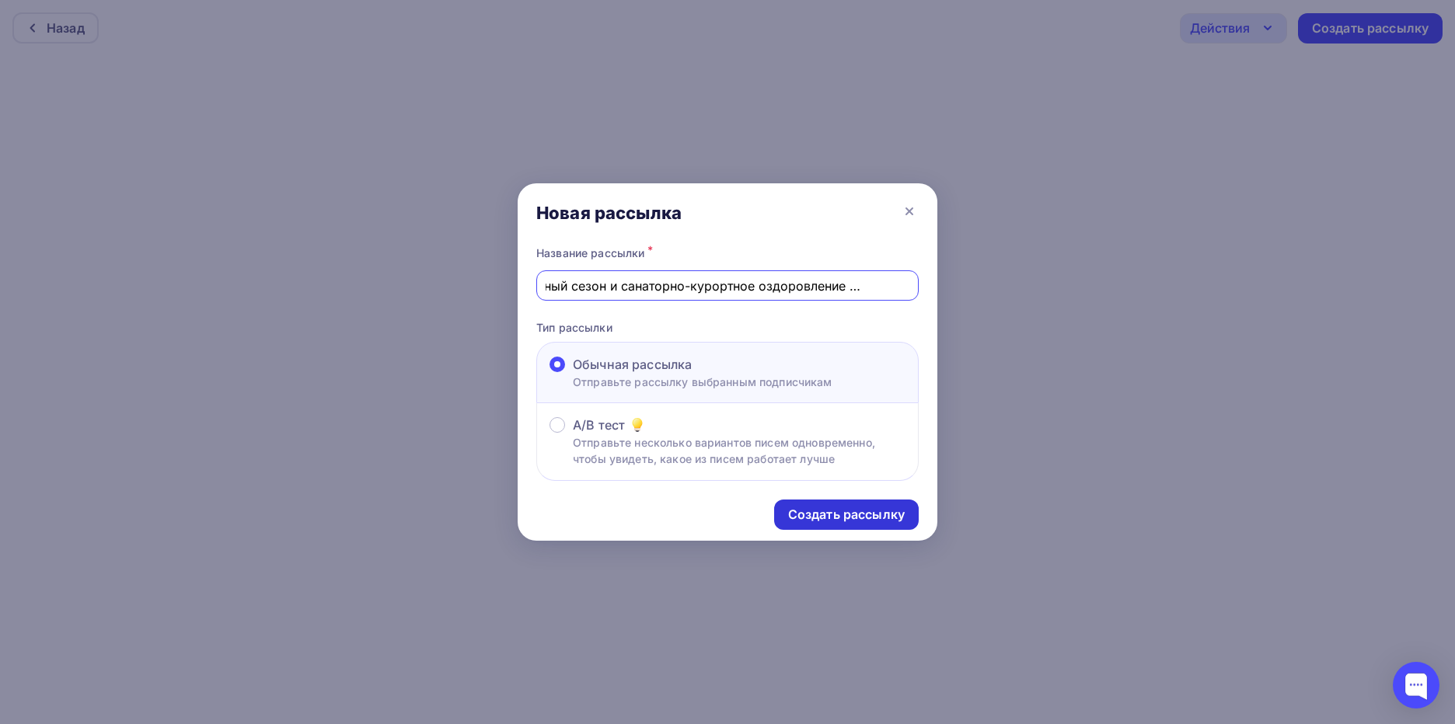 This screenshot has width=1455, height=724. I want to click on span: Обычная рассылка, so click(632, 365).